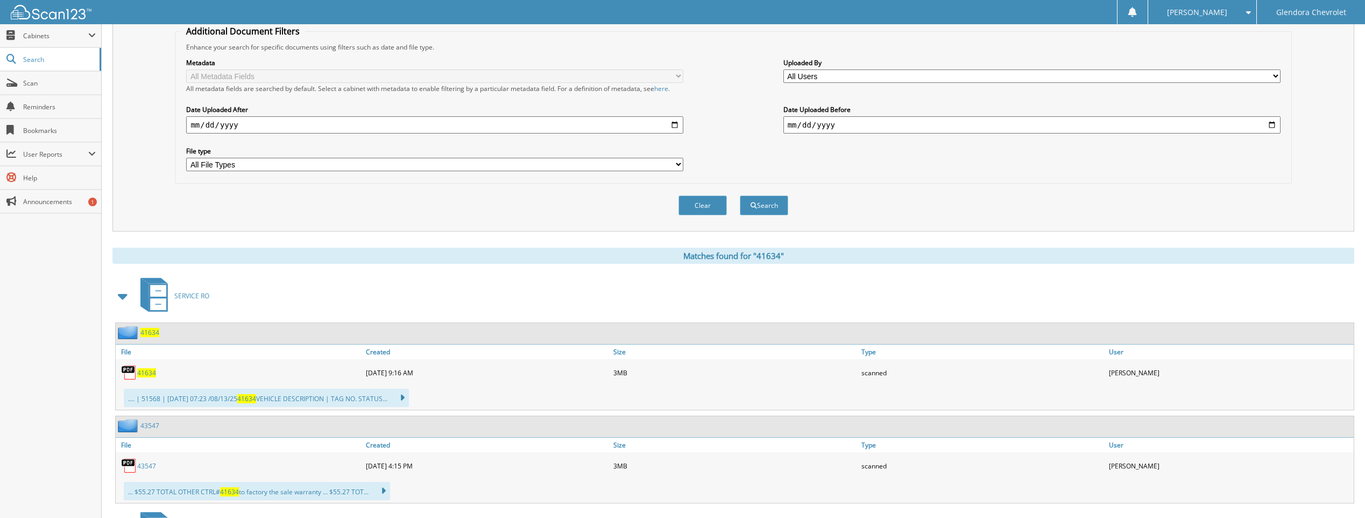 The width and height of the screenshot is (1365, 518). What do you see at coordinates (435, 88) in the screenshot?
I see `div: All metadata fields are searched by default. Select a cabinet with metadata to enable filtering b...` at bounding box center [435, 88].